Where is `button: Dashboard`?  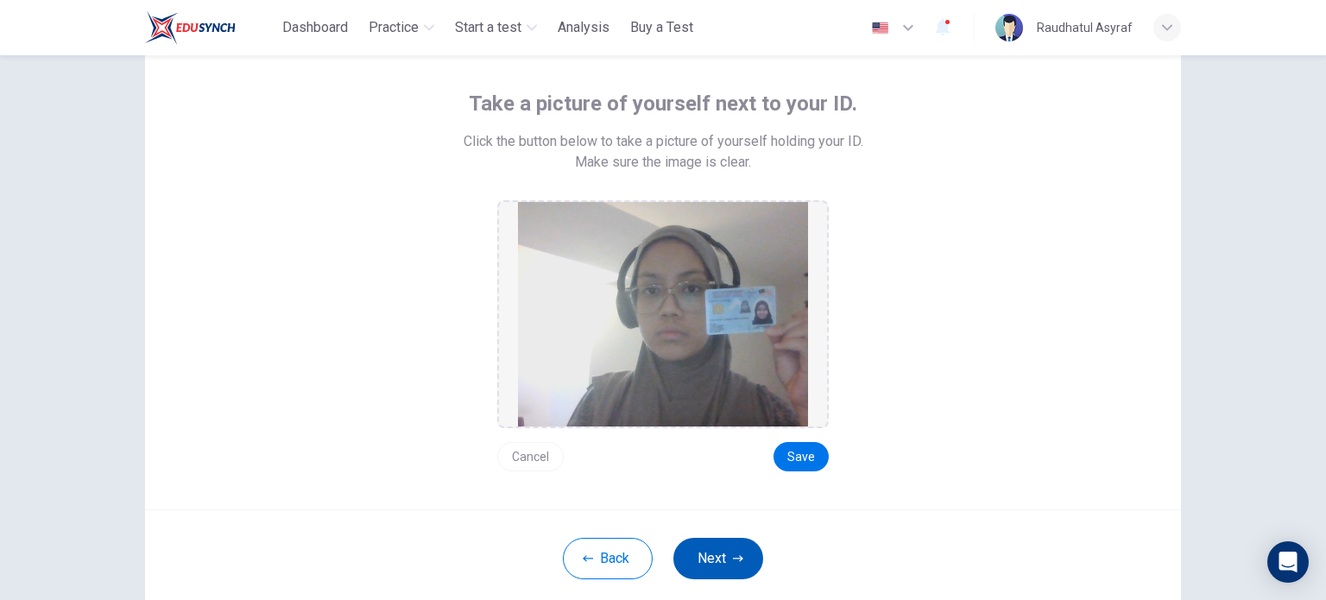 button: Dashboard is located at coordinates (315, 28).